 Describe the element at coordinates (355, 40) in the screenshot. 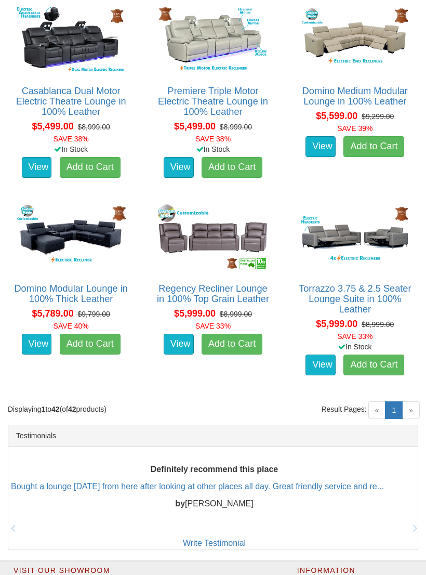

I see `img: Domino Medium Modular Lounge in 100% Leather` at that location.